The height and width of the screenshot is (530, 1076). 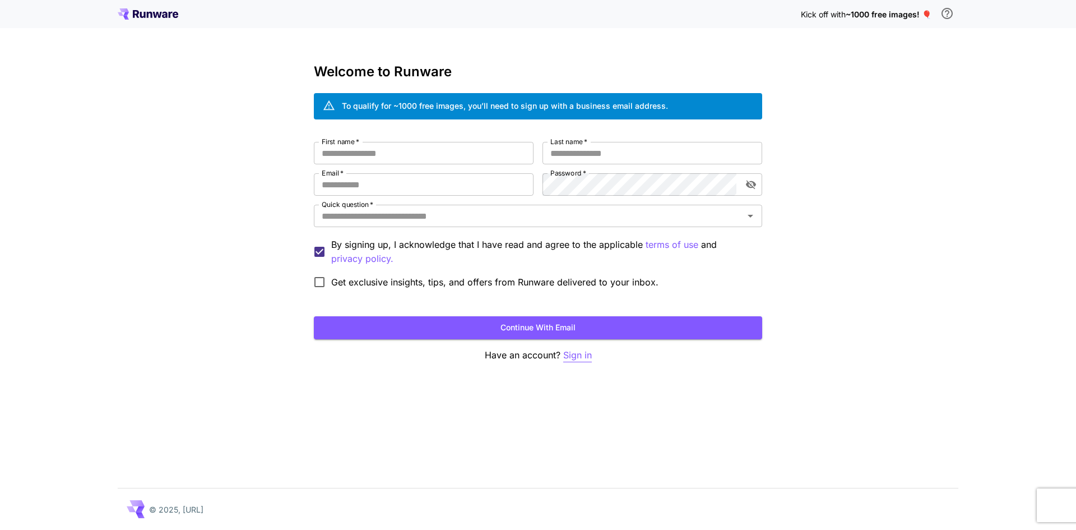 What do you see at coordinates (542, 252) in the screenshot?
I see `p: By signing up, I acknowledge that I have read and agree to the applicable and` at bounding box center [542, 252].